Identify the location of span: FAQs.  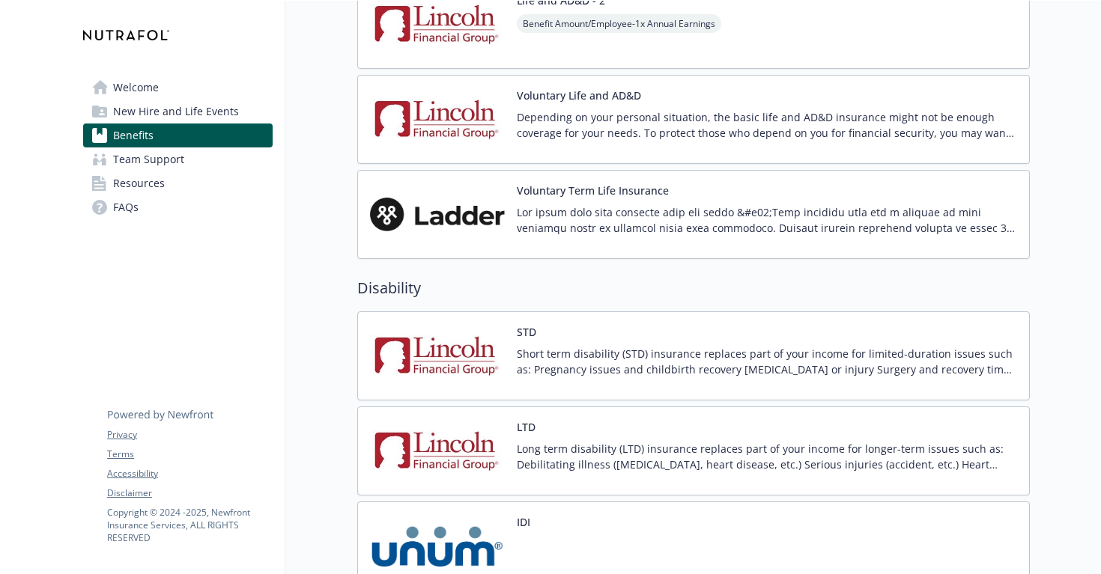
(126, 207).